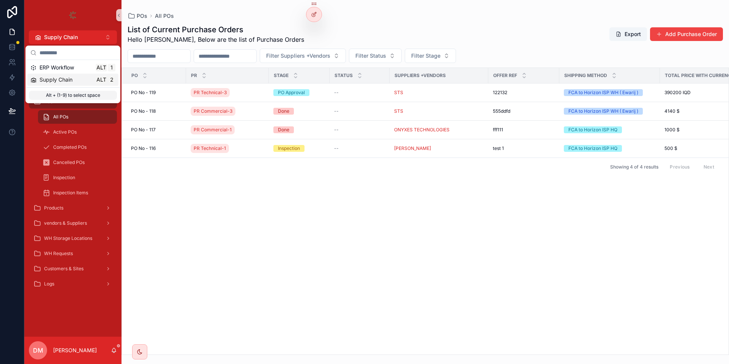  What do you see at coordinates (73, 238) in the screenshot?
I see `a: WH Storage Locations` at bounding box center [73, 238].